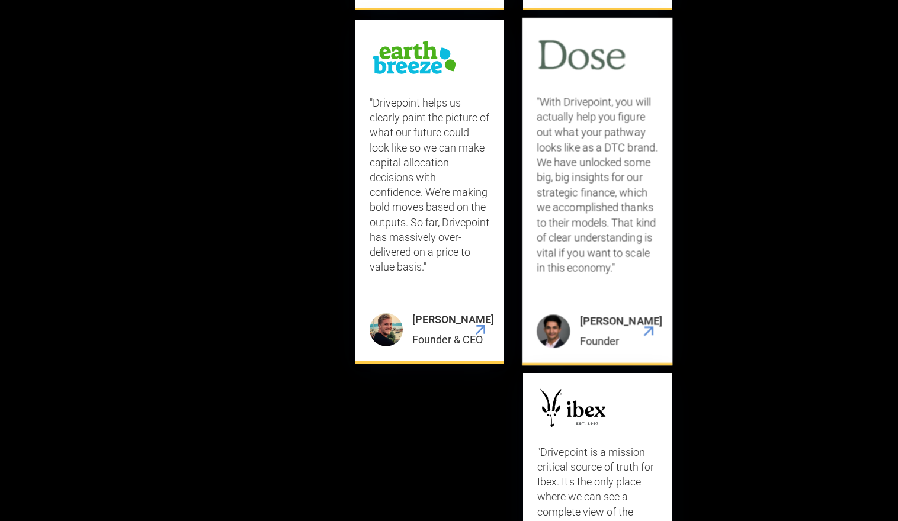  What do you see at coordinates (598, 191) in the screenshot?
I see `a: "With Drivepoint, you will actually help you figure out what your pathway looks like as a DTC bra...` at bounding box center [598, 191].